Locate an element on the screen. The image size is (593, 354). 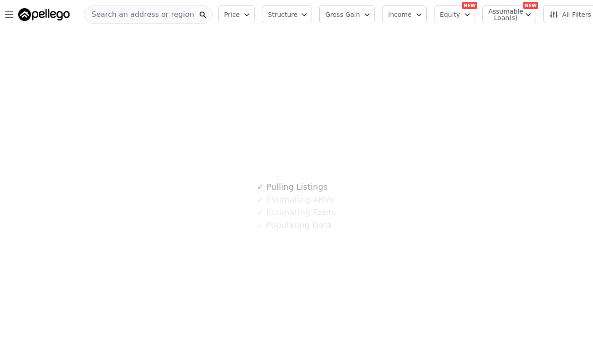
button: Structure is located at coordinates (287, 14).